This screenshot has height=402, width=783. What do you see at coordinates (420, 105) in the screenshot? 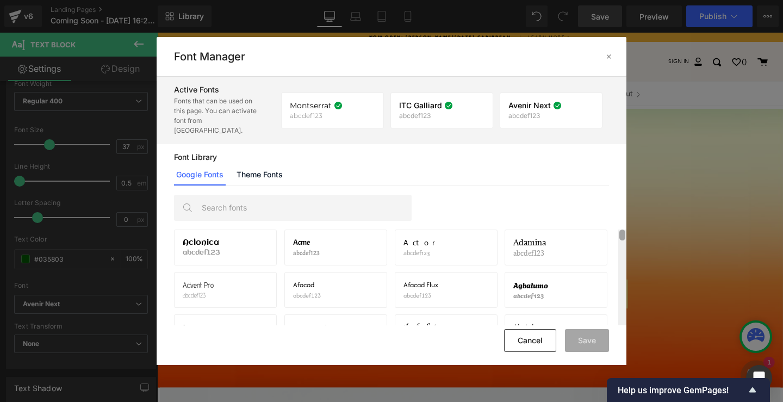
I see `span: ITC Galliard` at bounding box center [420, 105].